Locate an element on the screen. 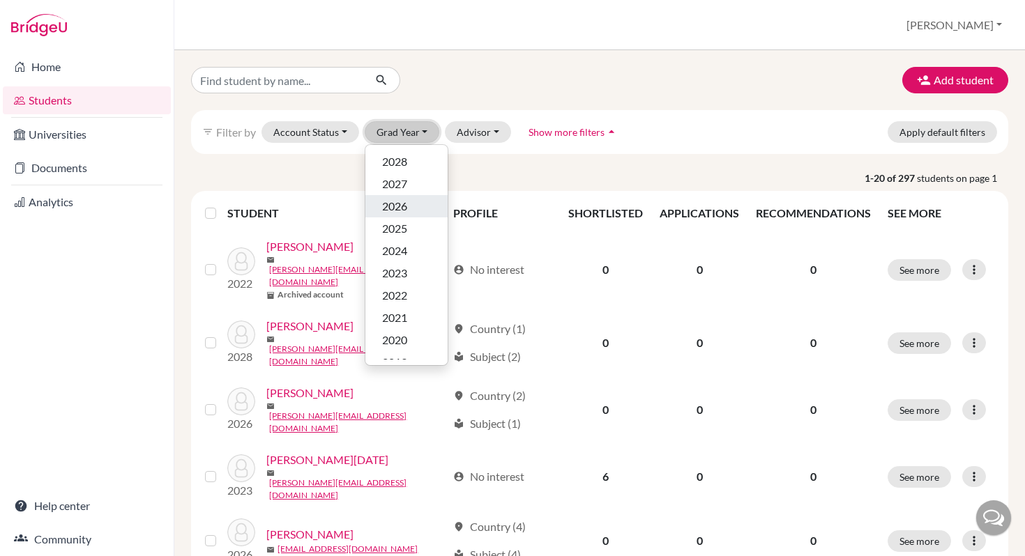 Image resolution: width=1025 pixels, height=556 pixels. span: 2024 is located at coordinates (395, 251).